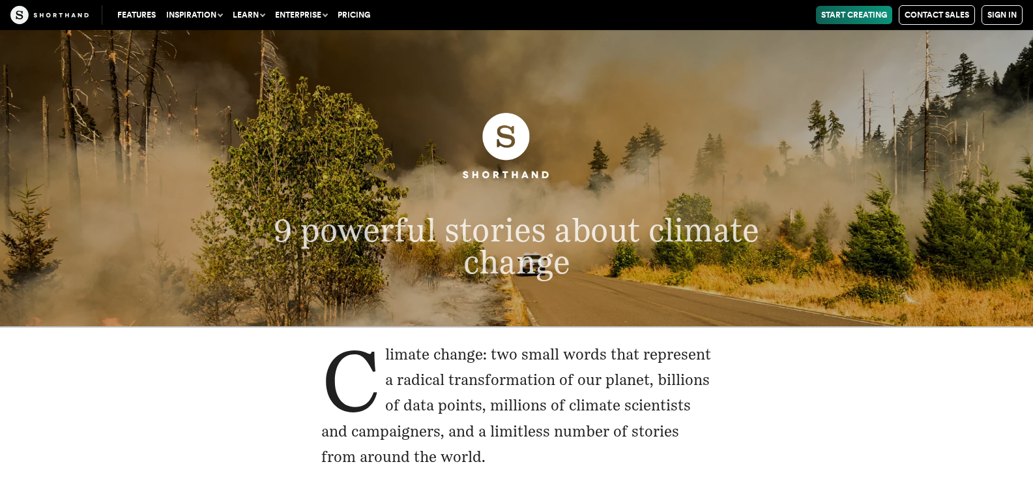  Describe the element at coordinates (1002, 15) in the screenshot. I see `a: Sign in` at that location.